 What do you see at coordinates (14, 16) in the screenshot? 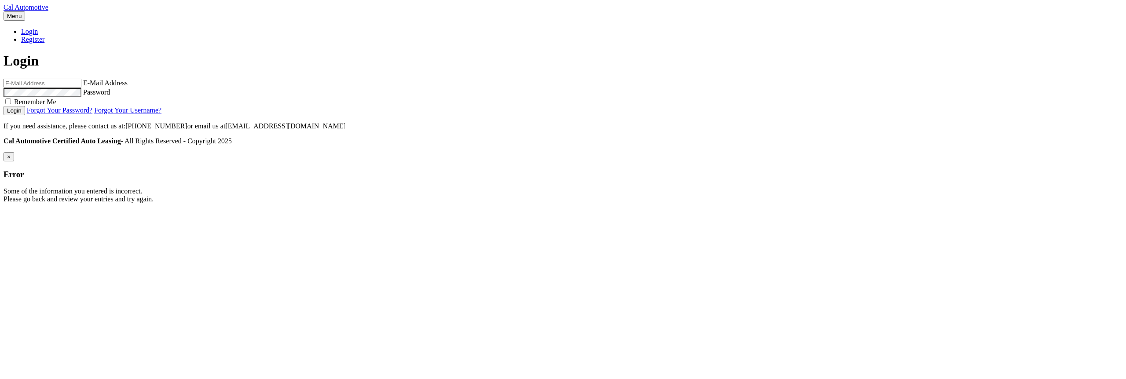
I see `span: Menu` at bounding box center [14, 16].